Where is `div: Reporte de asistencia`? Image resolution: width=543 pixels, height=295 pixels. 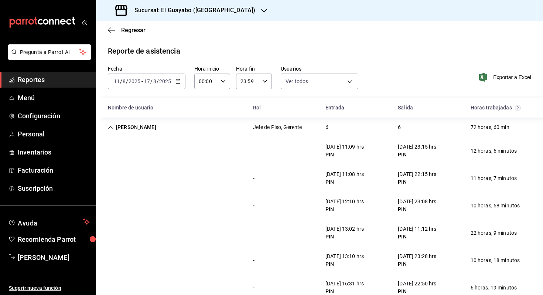
div: Reporte de asistencia is located at coordinates (144, 51).